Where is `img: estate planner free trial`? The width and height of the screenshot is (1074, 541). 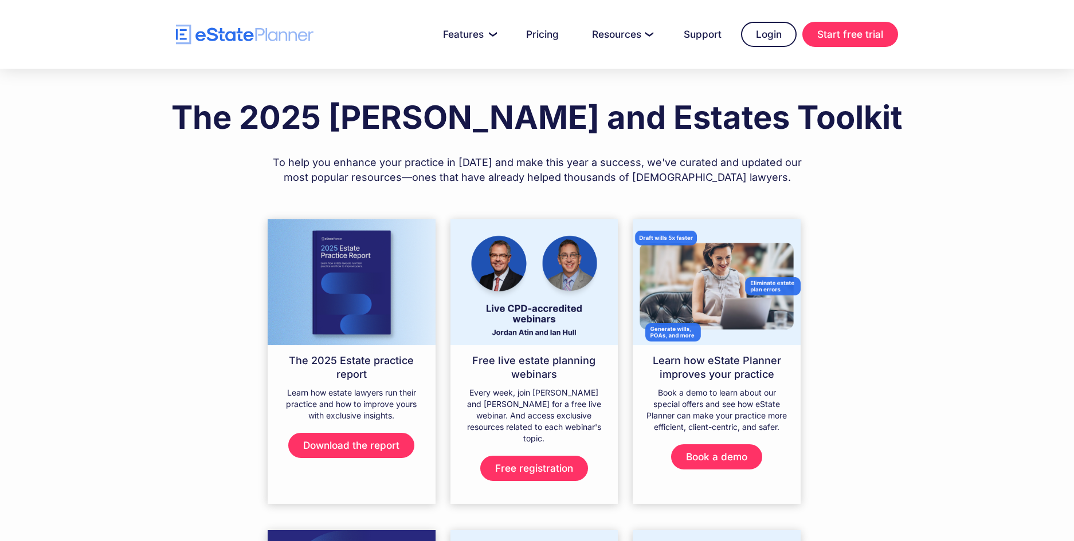
img: estate planner free trial is located at coordinates (716, 282).